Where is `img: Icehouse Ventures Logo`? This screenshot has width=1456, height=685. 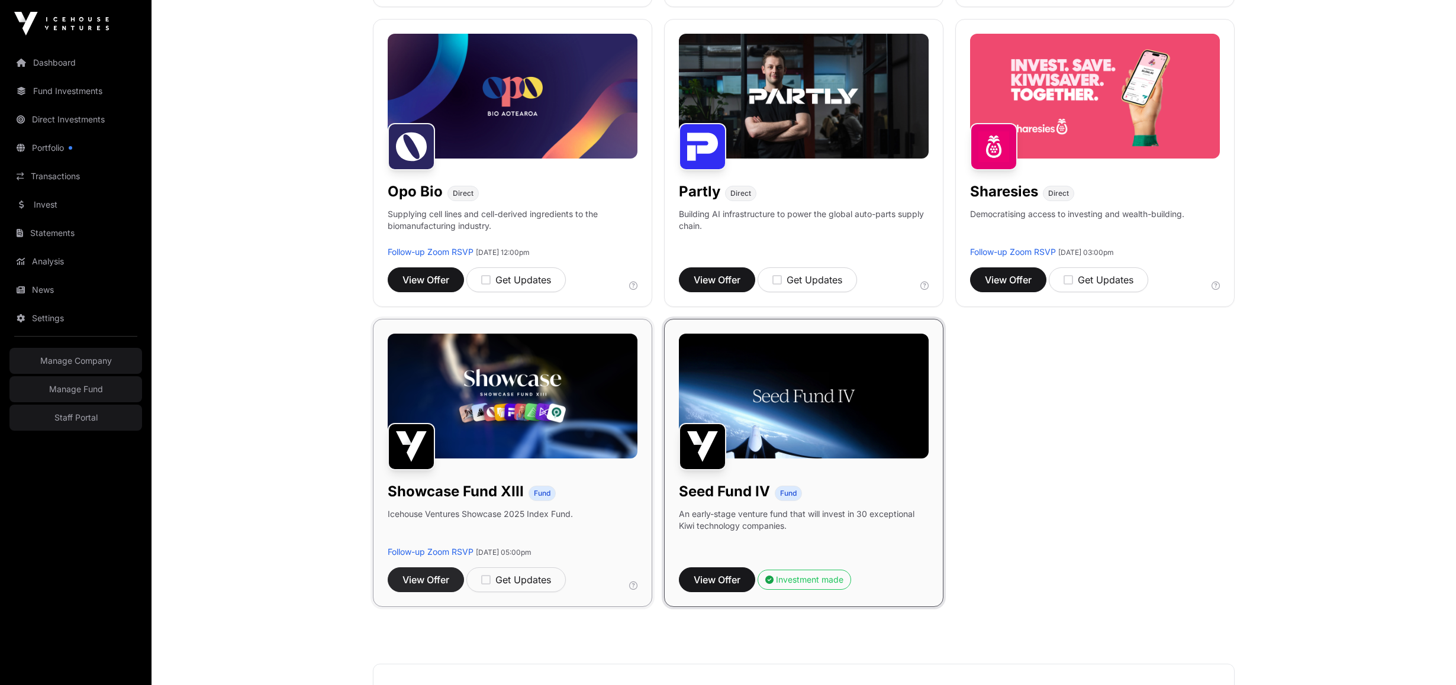
img: Icehouse Ventures Logo is located at coordinates (62, 24).